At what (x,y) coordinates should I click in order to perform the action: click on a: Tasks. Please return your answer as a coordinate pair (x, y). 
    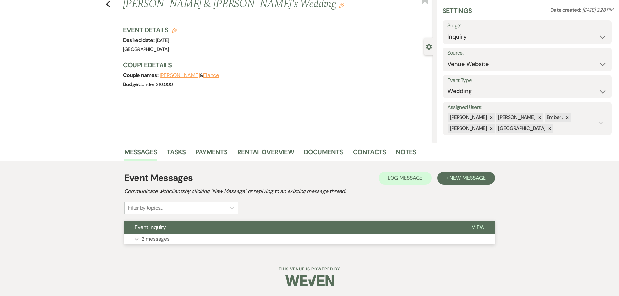
    Looking at the image, I should click on (176, 154).